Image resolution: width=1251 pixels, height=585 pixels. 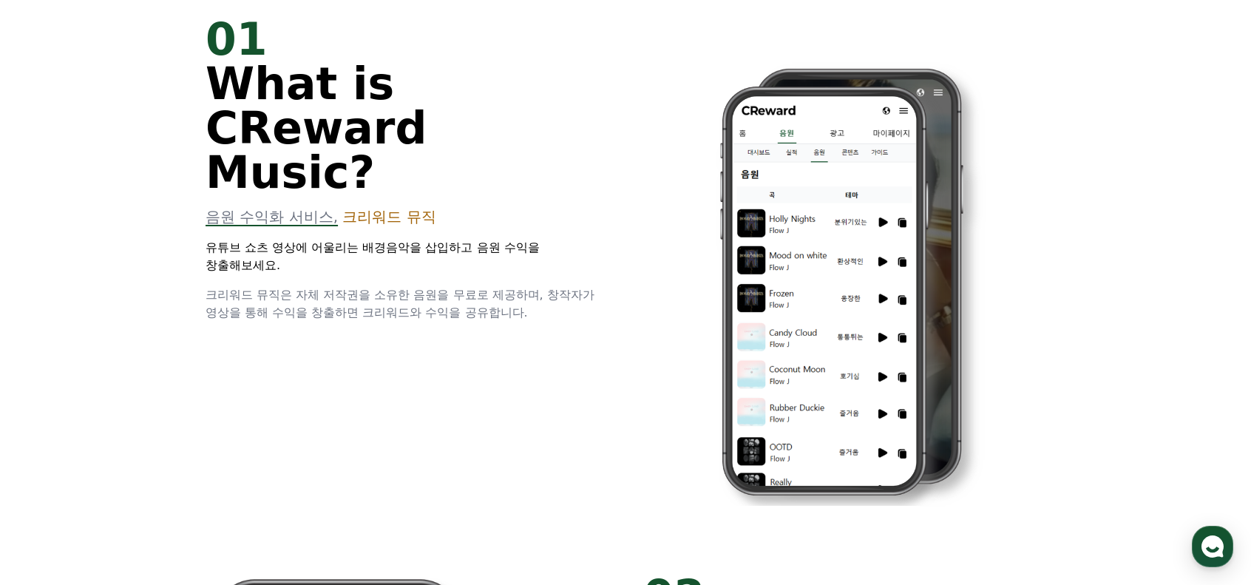 What do you see at coordinates (51, 481) in the screenshot?
I see `a: 홈` at bounding box center [51, 481].